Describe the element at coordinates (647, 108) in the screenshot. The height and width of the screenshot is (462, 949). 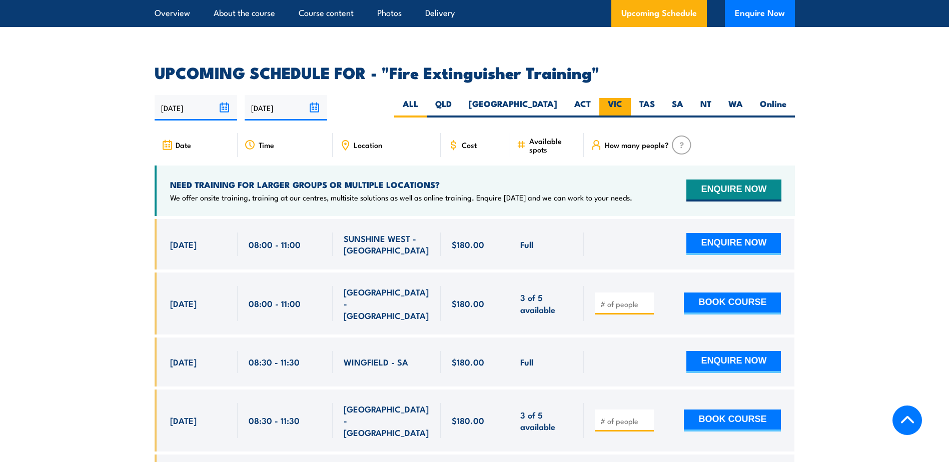
I see `label: TAS` at that location.